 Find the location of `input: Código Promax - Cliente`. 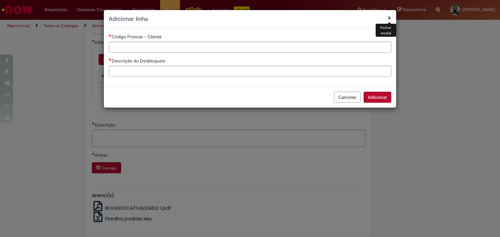

input: Código Promax - Cliente is located at coordinates (250, 47).